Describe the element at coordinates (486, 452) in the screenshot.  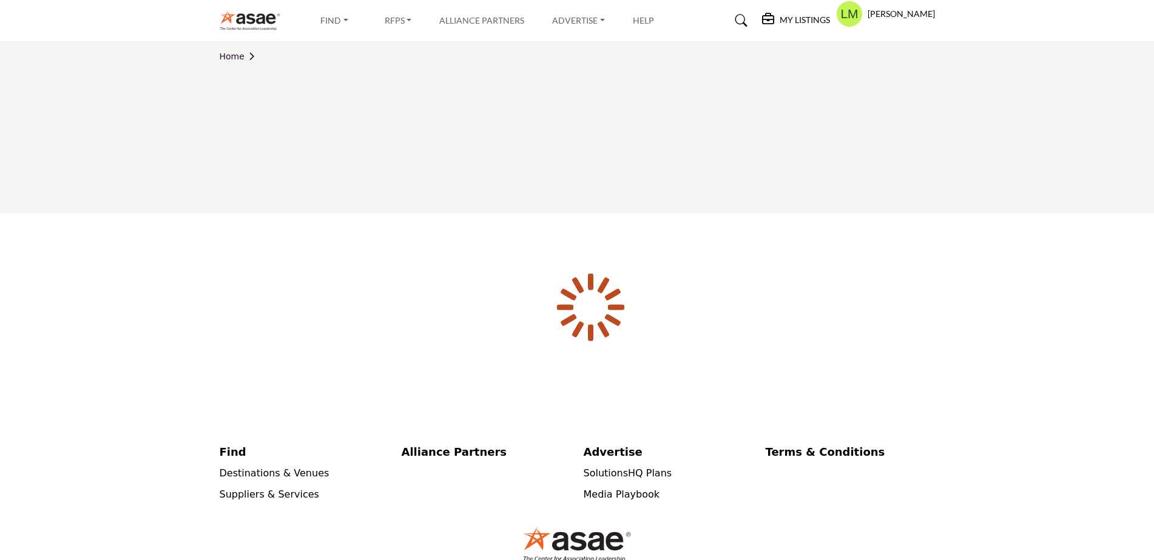
I see `p: Alliance Partners` at that location.